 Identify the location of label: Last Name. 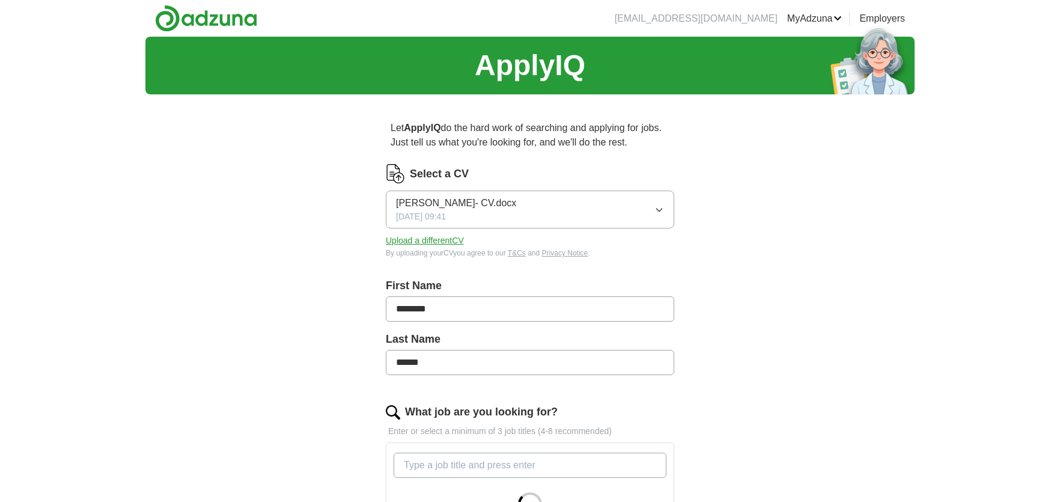
(530, 339).